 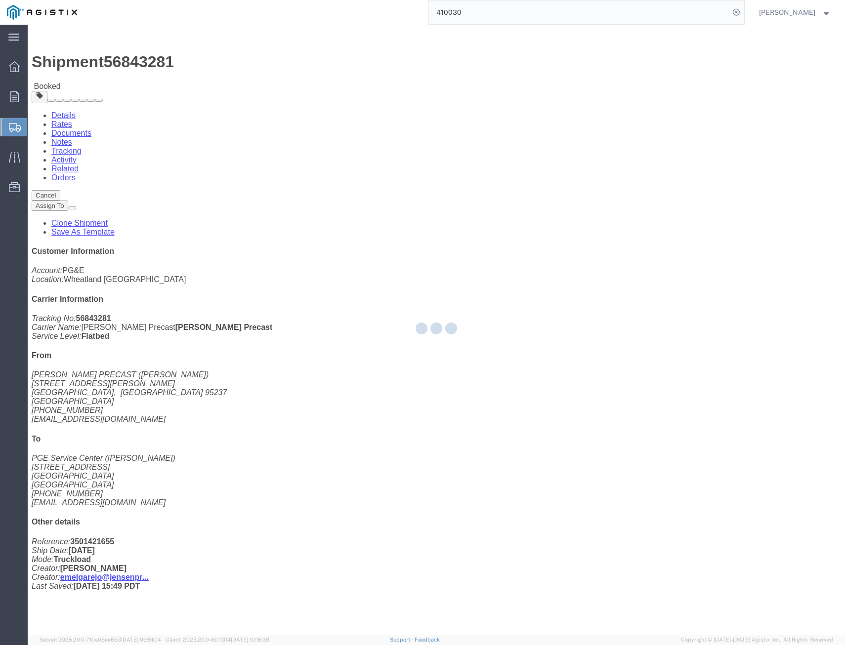 I want to click on input: Search for shipment number, reference number, so click(x=579, y=12).